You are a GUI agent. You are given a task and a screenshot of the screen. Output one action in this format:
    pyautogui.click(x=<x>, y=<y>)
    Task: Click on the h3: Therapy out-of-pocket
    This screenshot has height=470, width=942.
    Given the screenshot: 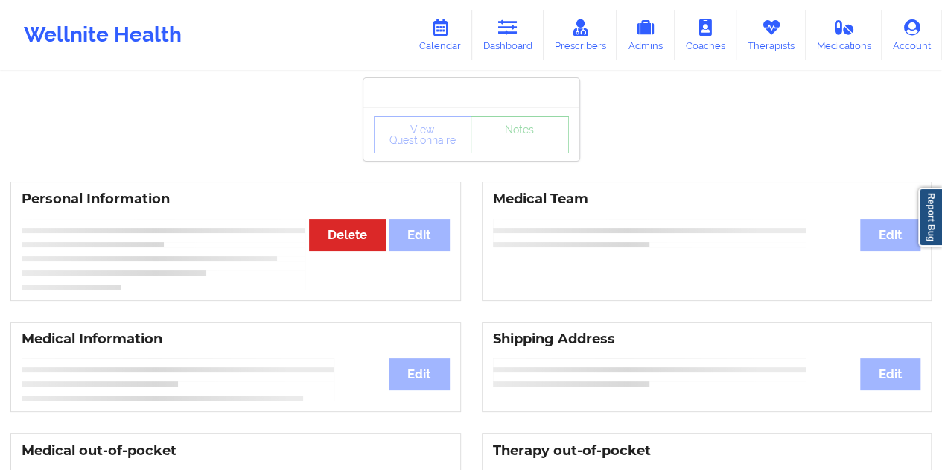 What is the action you would take?
    pyautogui.click(x=706, y=450)
    